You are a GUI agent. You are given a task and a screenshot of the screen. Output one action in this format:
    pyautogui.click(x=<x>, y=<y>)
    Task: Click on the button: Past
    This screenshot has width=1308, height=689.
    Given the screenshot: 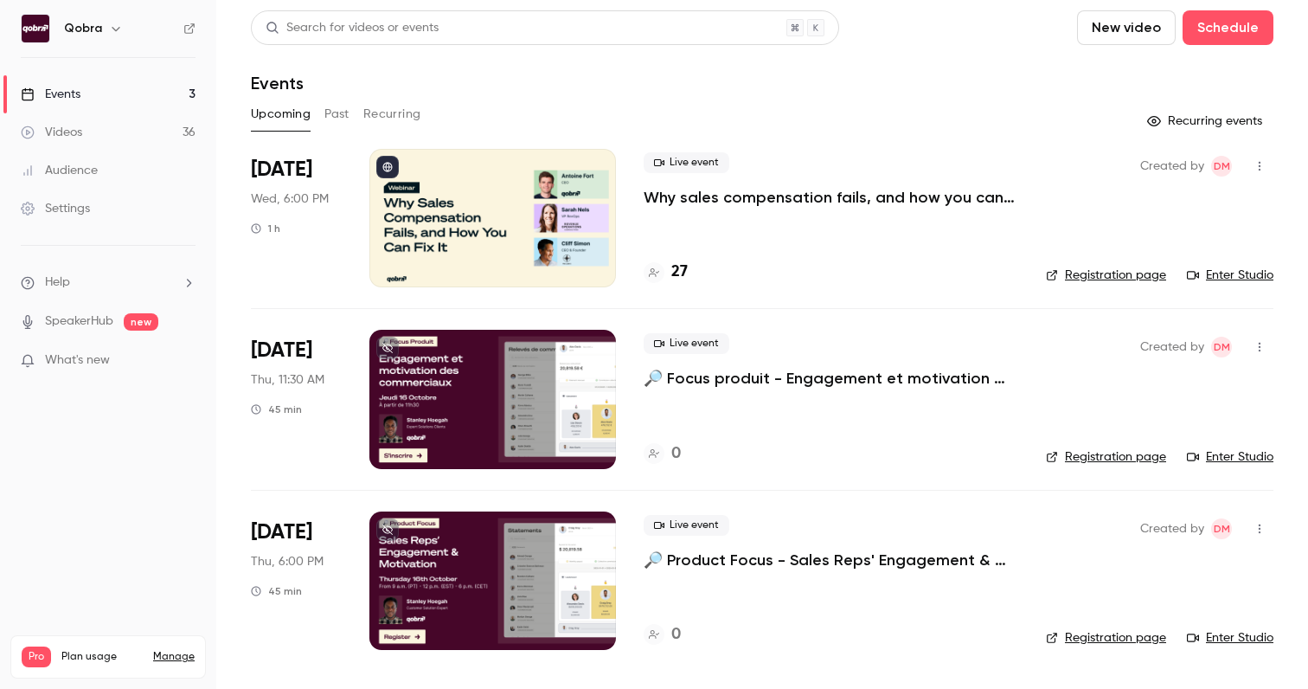 What is the action you would take?
    pyautogui.click(x=337, y=114)
    